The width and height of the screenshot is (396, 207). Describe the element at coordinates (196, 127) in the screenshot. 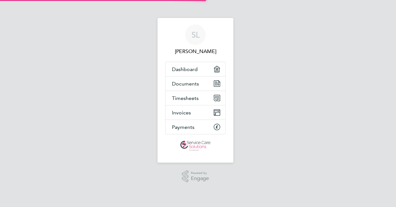

I see `a: Payments` at that location.